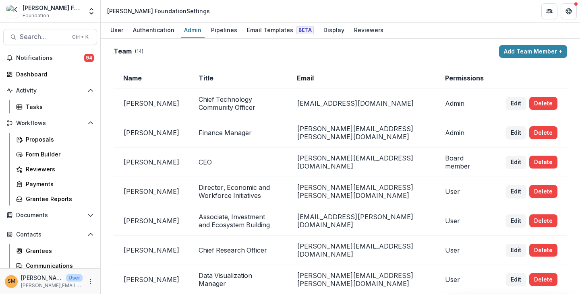 This screenshot has width=580, height=294. What do you see at coordinates (238, 250) in the screenshot?
I see `td: Chief Research Officer` at bounding box center [238, 250].